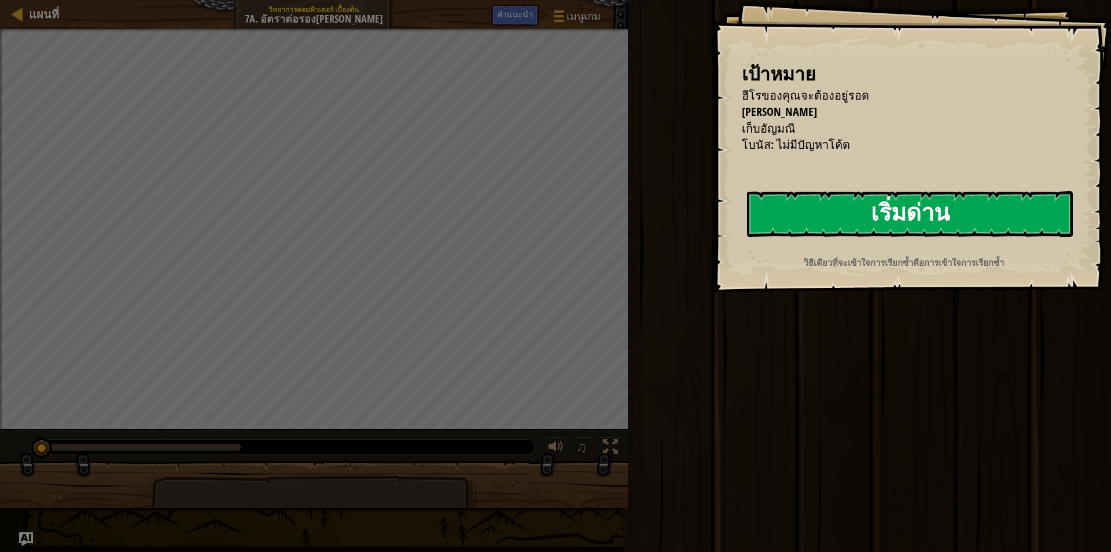 This screenshot has width=1111, height=552. Describe the element at coordinates (515, 14) in the screenshot. I see `span: คำแนะนำ` at that location.